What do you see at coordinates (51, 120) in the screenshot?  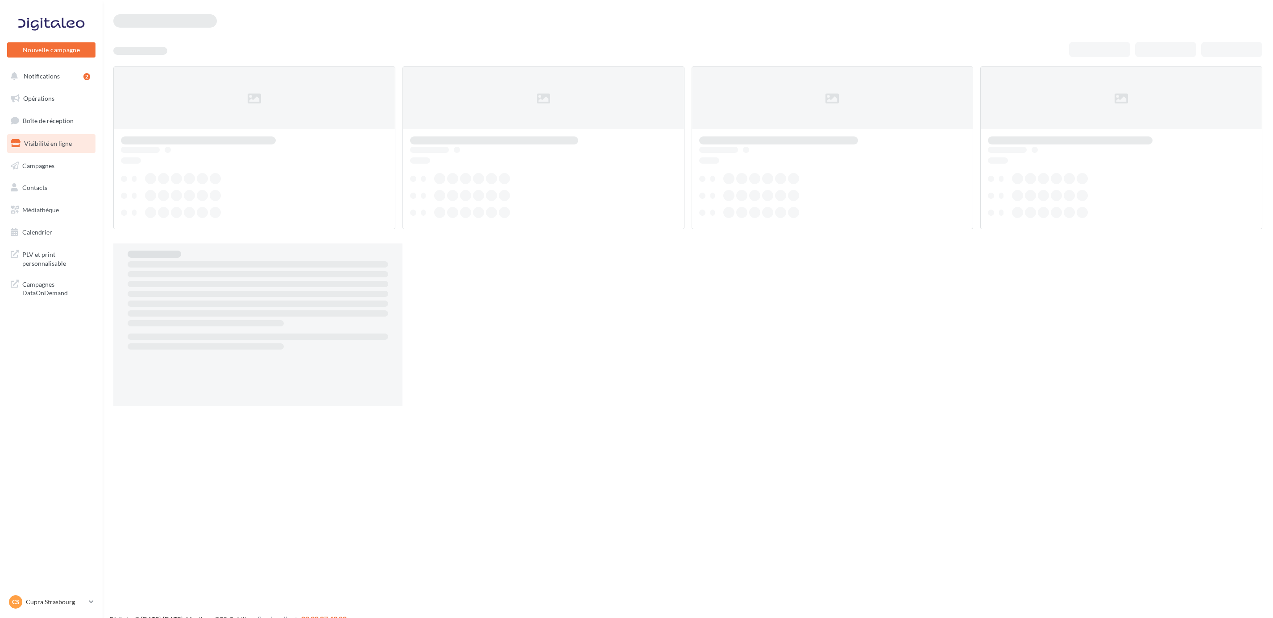 I see `a: Boîte de réception` at bounding box center [51, 120].